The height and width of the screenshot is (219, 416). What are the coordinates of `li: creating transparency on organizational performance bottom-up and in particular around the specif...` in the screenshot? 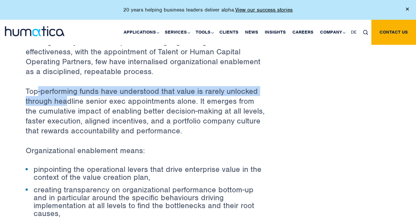 It's located at (146, 201).